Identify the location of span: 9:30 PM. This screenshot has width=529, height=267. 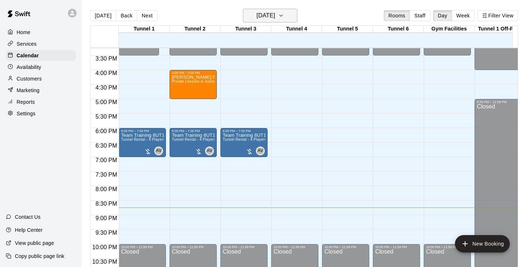
(106, 233).